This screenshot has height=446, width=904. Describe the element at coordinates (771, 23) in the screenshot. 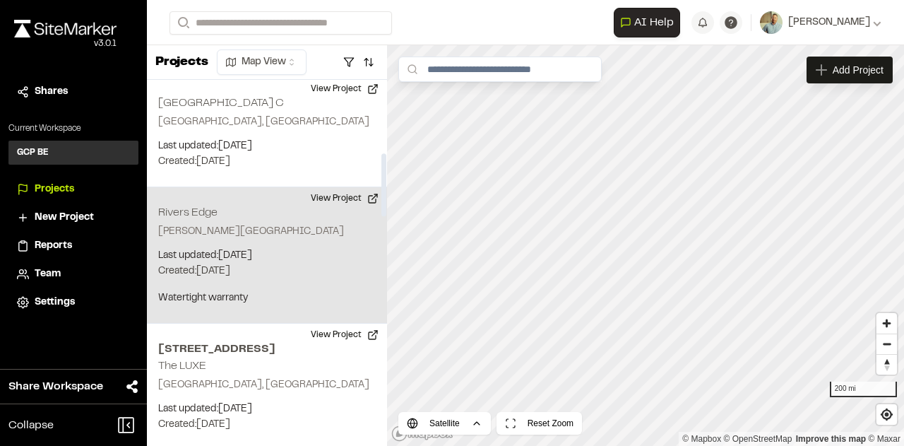

I see `img: User` at that location.